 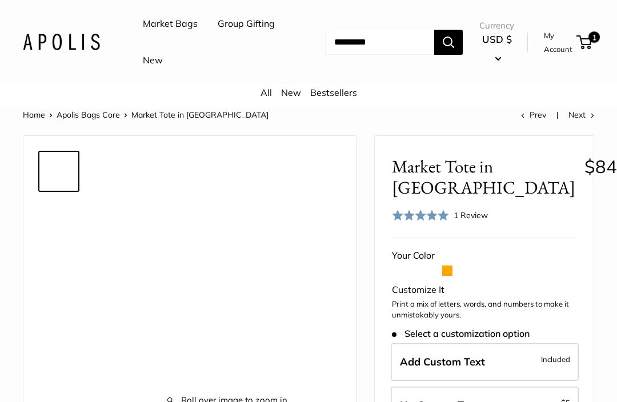 What do you see at coordinates (146, 115) in the screenshot?
I see `nav: Breadcrumb` at bounding box center [146, 115].